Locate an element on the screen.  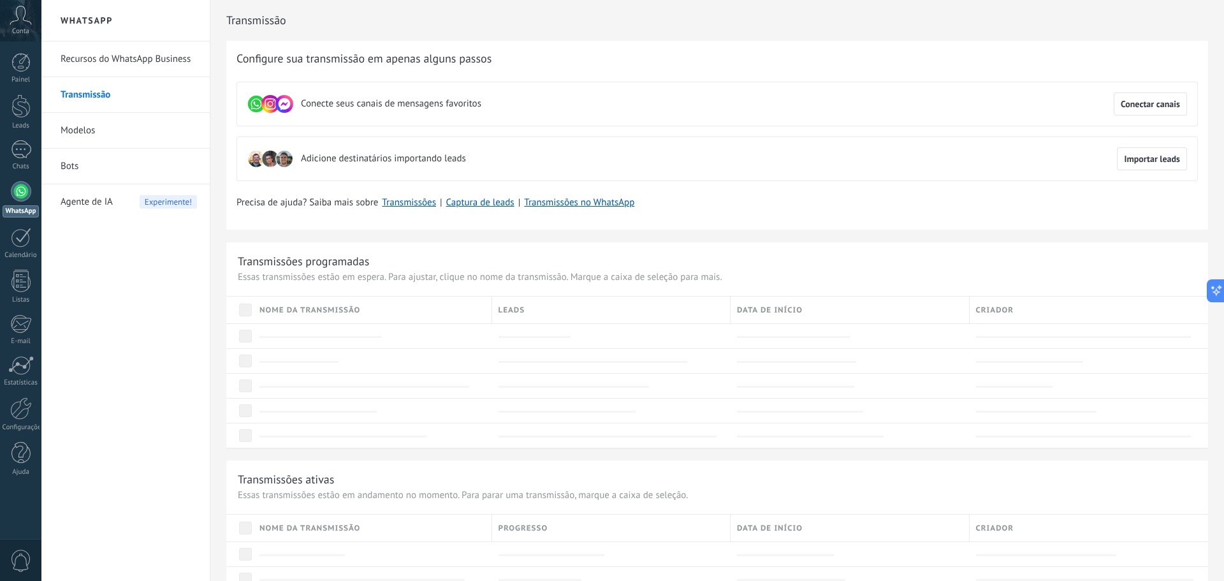
span: Importar leads is located at coordinates (1152, 159).